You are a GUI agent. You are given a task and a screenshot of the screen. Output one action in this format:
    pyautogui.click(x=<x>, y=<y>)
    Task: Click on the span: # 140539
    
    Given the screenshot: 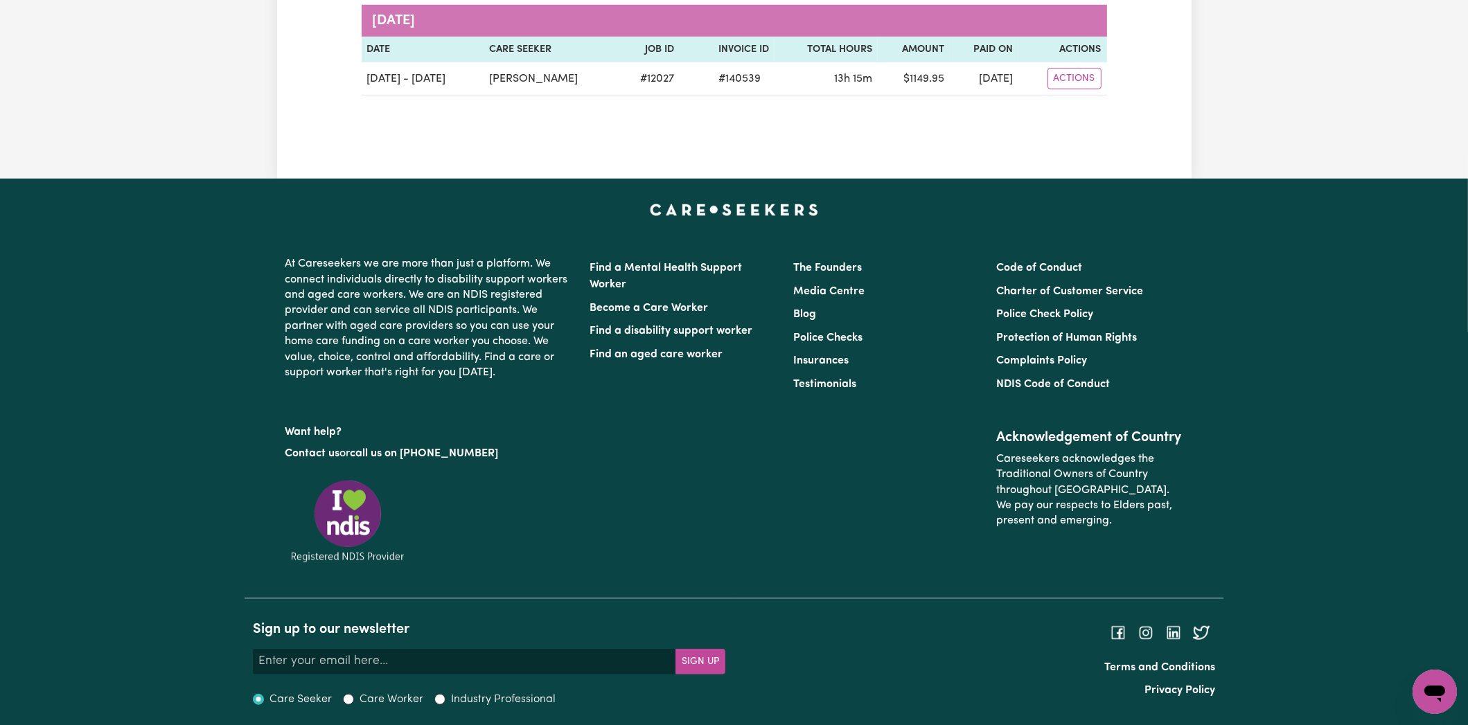 What is the action you would take?
    pyautogui.click(x=739, y=79)
    